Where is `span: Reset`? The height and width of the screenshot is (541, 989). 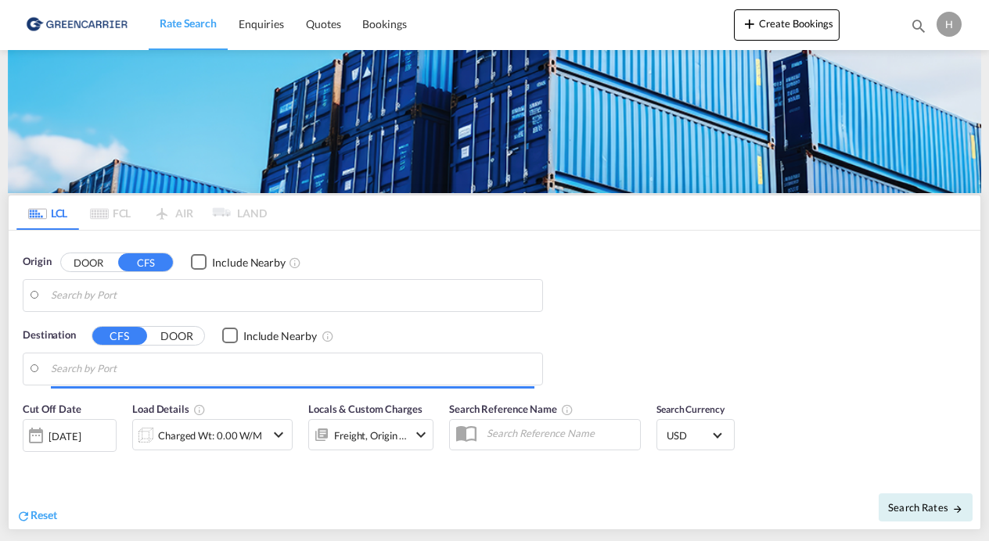 span: Reset is located at coordinates (44, 515).